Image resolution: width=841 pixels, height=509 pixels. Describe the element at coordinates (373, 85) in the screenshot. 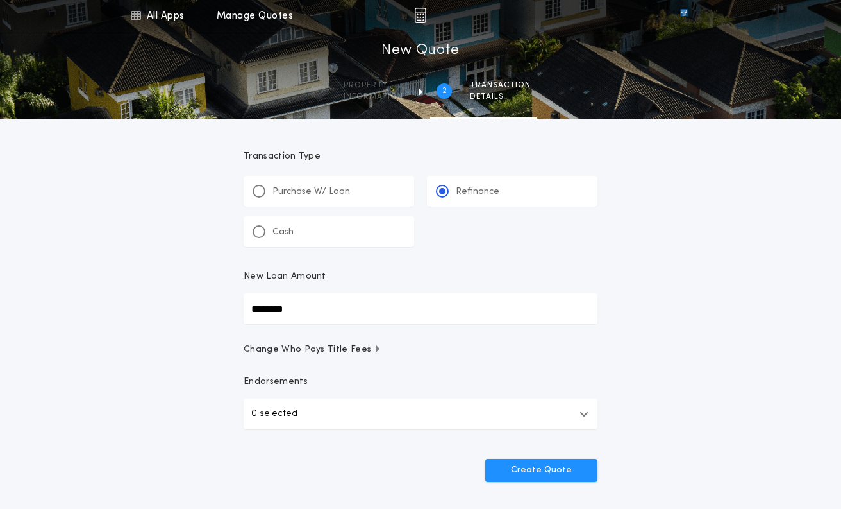

I see `span: Property` at that location.